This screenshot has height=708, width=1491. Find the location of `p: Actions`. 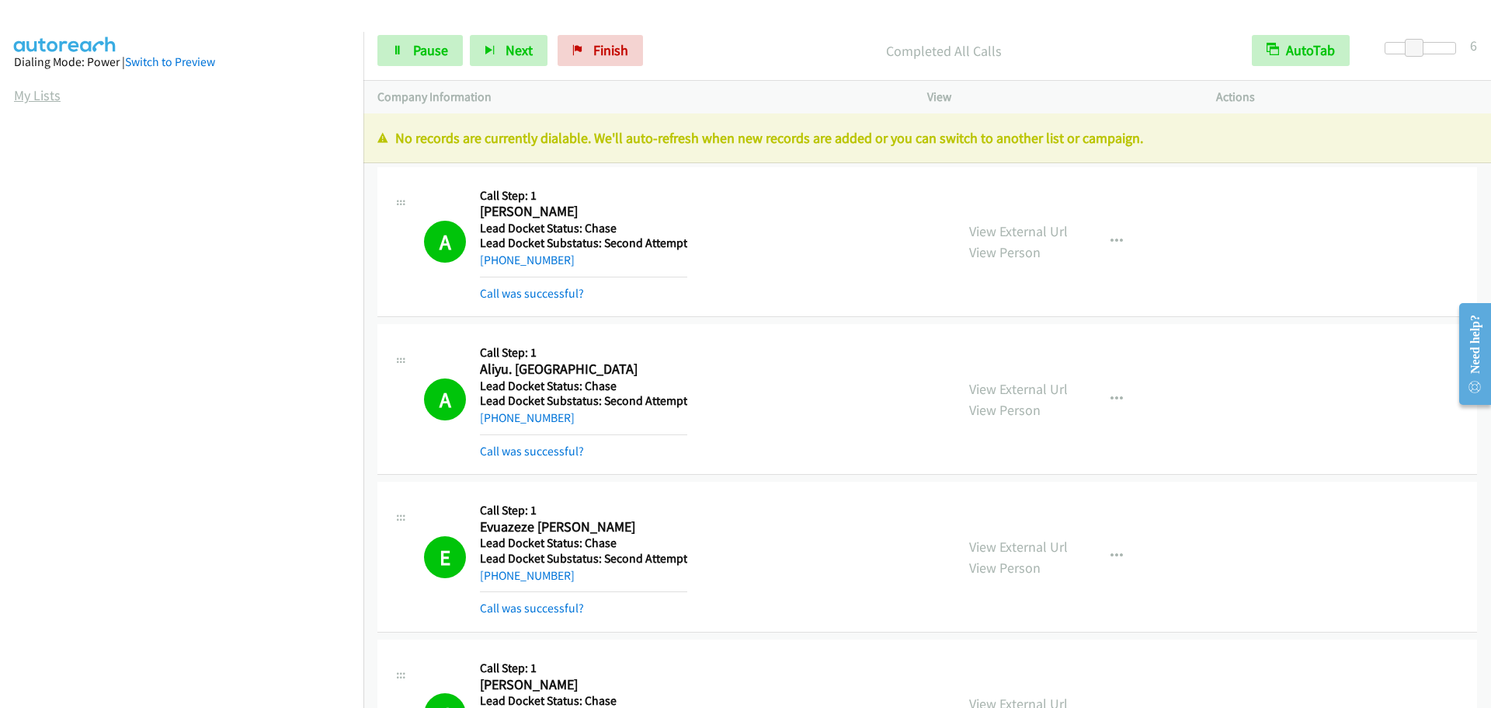

p: Actions is located at coordinates (1347, 97).